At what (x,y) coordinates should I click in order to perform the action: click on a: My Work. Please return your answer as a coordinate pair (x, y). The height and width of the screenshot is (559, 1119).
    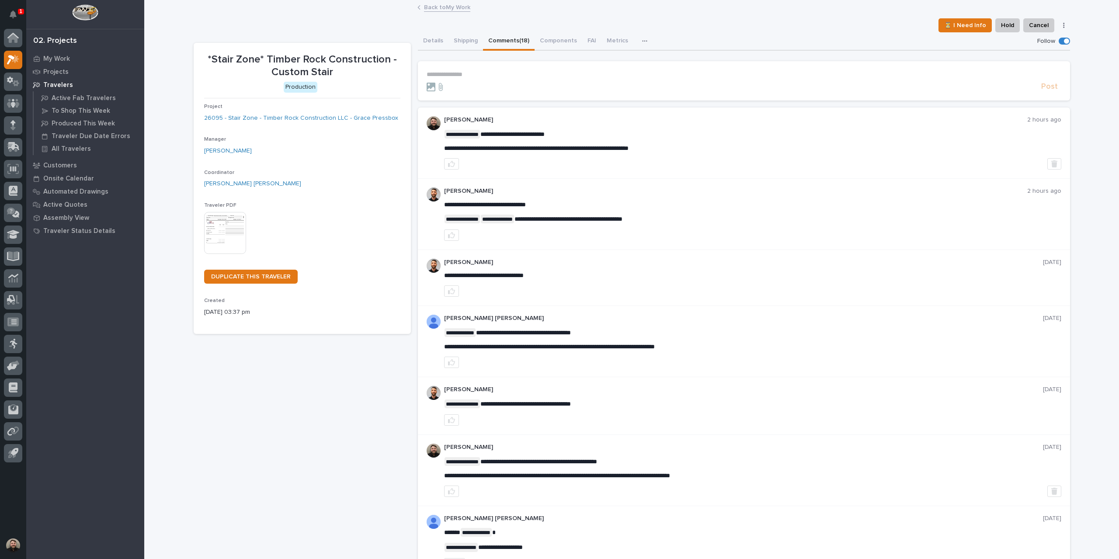
    Looking at the image, I should click on (85, 59).